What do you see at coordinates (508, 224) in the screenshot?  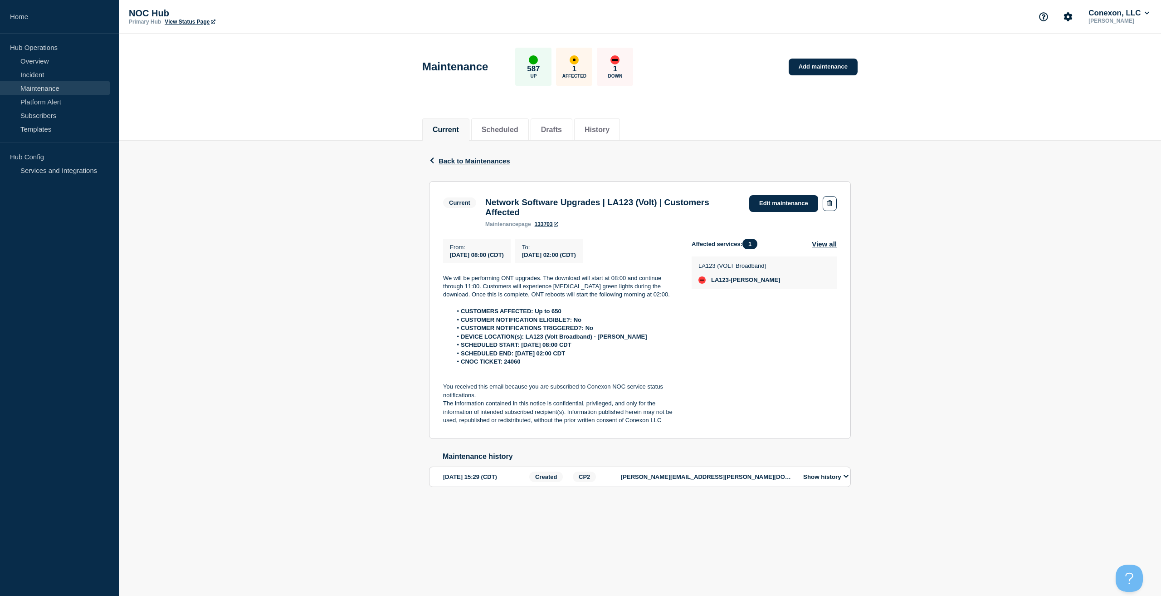 I see `p: page` at bounding box center [508, 224].